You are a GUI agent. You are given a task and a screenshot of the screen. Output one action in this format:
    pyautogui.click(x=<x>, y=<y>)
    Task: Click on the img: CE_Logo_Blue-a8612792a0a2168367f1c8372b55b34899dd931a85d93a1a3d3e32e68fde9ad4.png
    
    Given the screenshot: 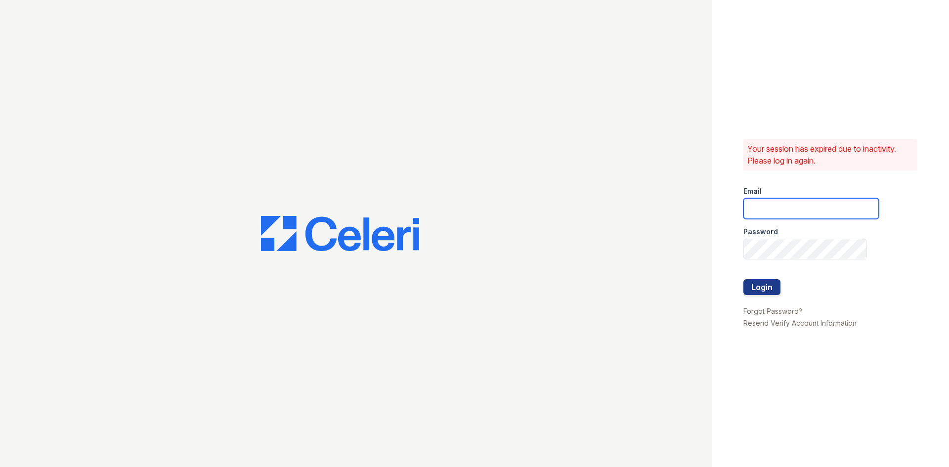 What is the action you would take?
    pyautogui.click(x=340, y=234)
    